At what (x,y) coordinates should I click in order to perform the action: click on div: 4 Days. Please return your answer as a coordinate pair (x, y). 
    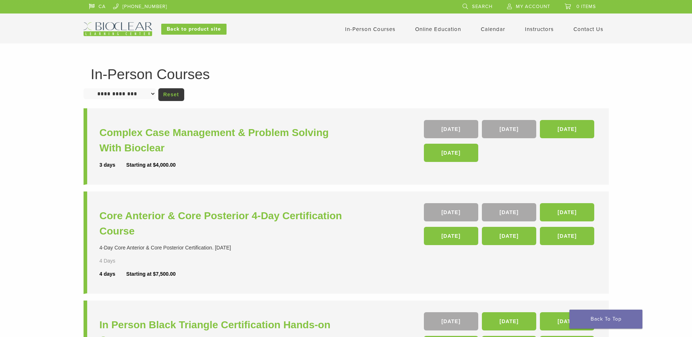
    Looking at the image, I should click on (118, 261).